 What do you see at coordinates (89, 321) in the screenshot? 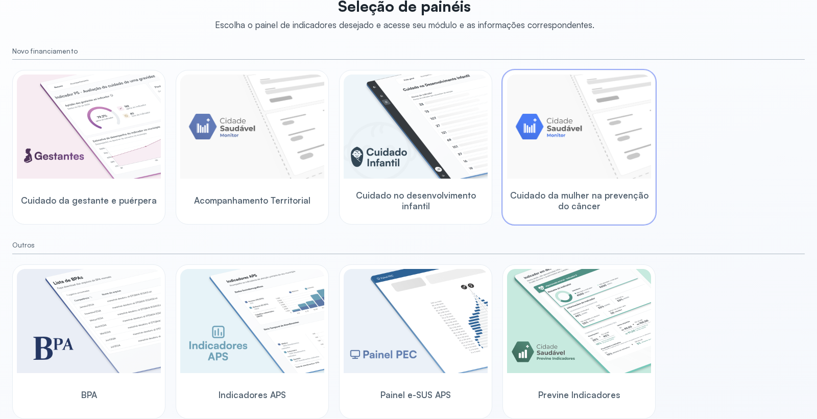
I see `img: bpa.png` at bounding box center [89, 321].